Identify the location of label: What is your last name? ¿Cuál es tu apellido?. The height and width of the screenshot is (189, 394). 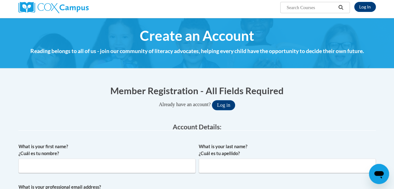
(287, 150).